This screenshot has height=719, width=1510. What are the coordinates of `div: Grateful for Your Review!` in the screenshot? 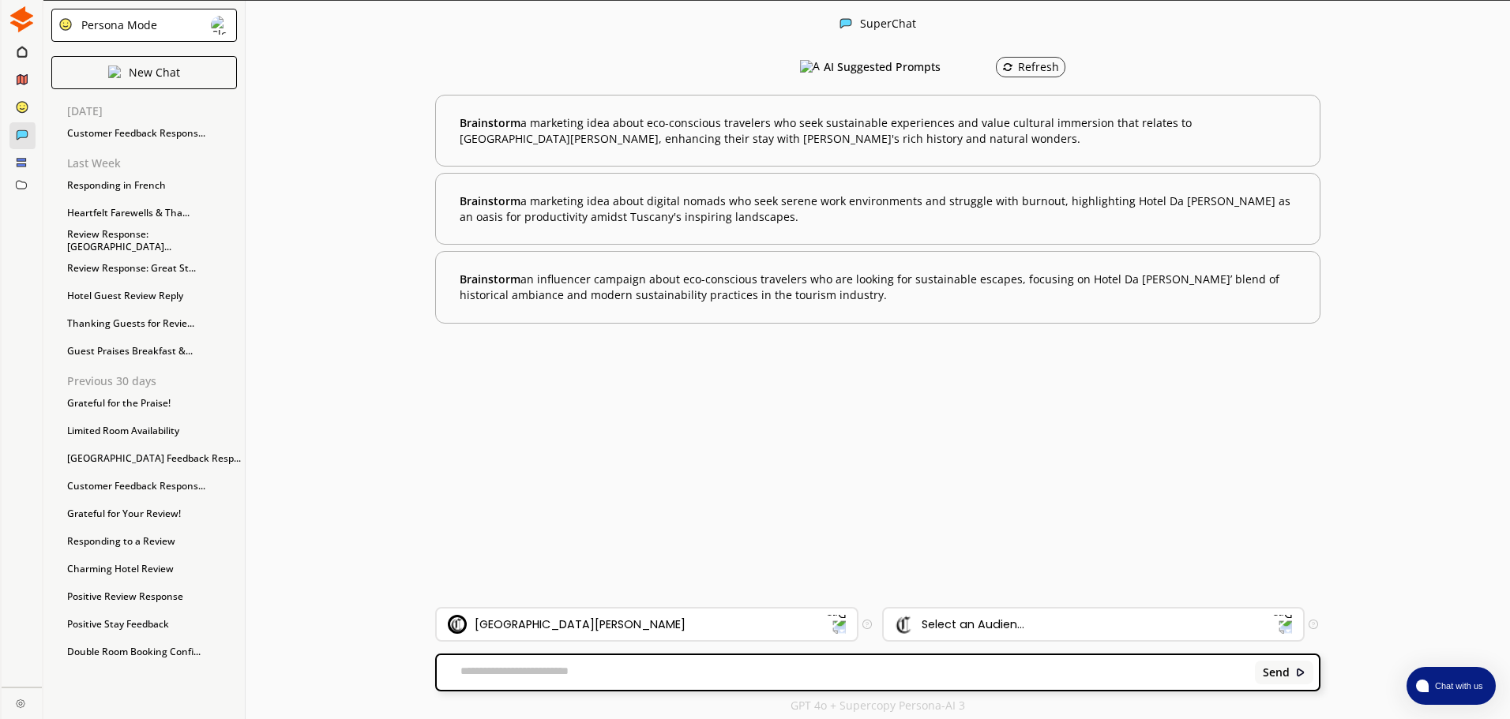 It's located at (152, 514).